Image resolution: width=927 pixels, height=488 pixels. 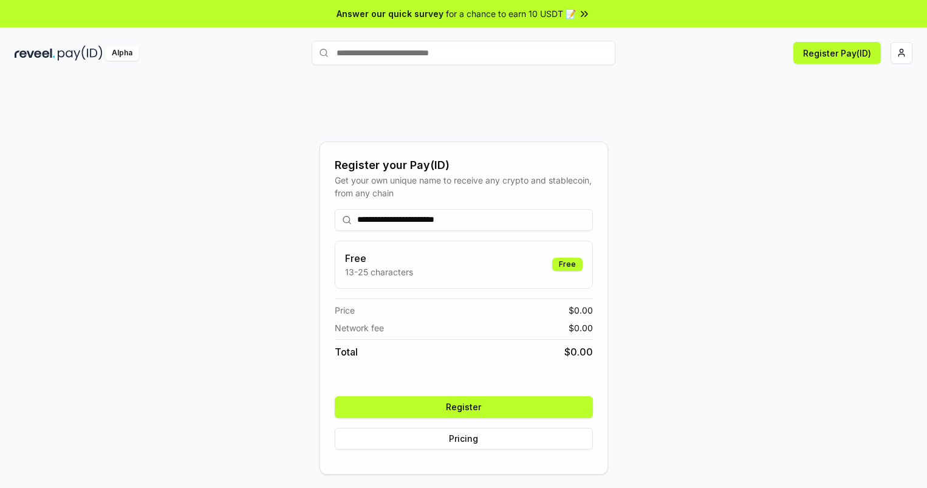 What do you see at coordinates (390, 13) in the screenshot?
I see `span: Answer our quick survey` at bounding box center [390, 13].